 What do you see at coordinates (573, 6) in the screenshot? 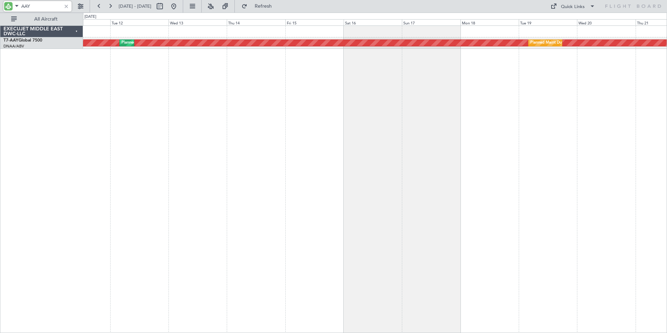
I see `button: Quick Links` at bounding box center [573, 6].